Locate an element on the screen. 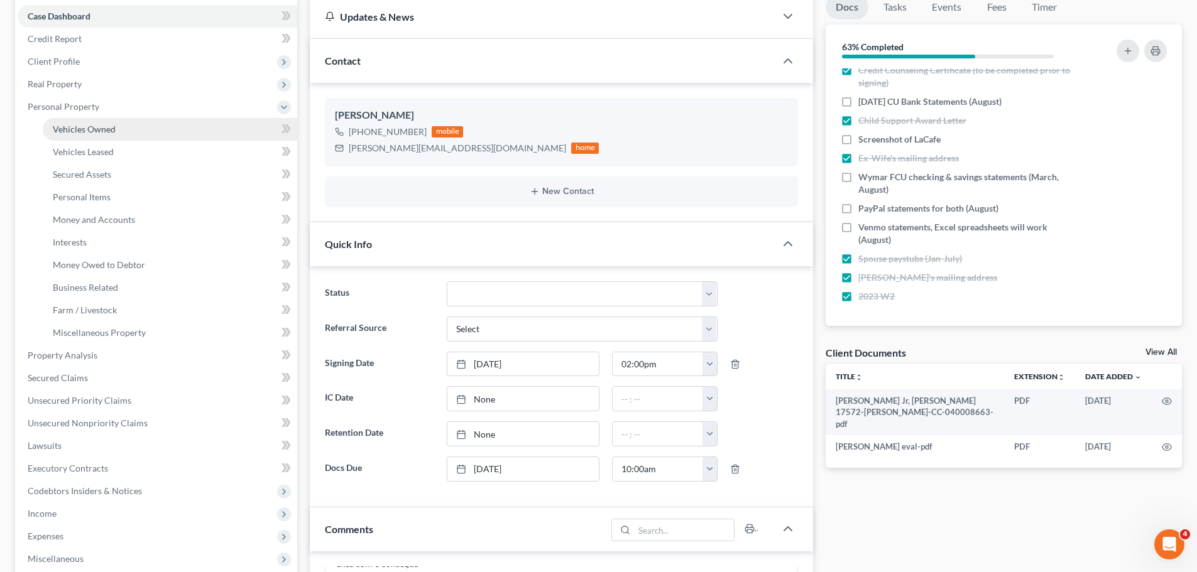 The height and width of the screenshot is (572, 1197). label: IC Date is located at coordinates (379, 399).